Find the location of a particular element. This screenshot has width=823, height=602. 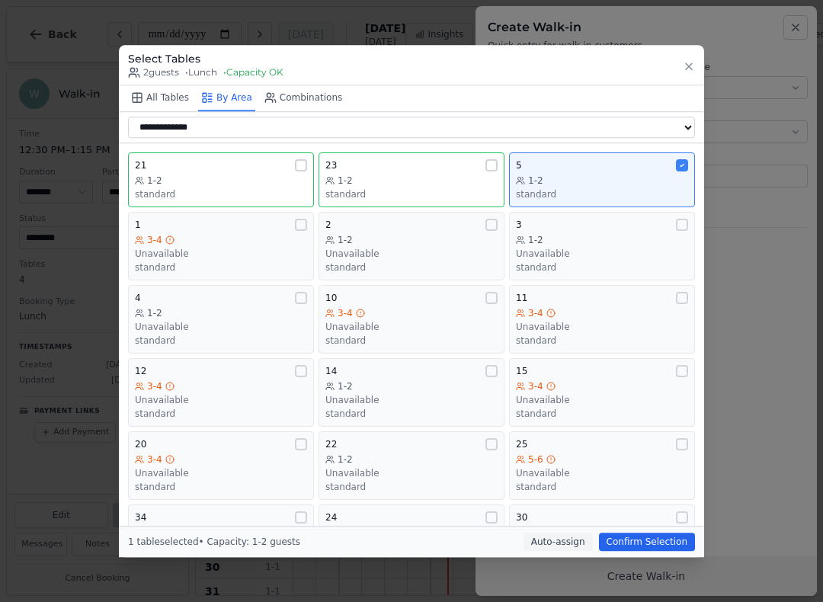

button: 211-2standard is located at coordinates (221, 180).